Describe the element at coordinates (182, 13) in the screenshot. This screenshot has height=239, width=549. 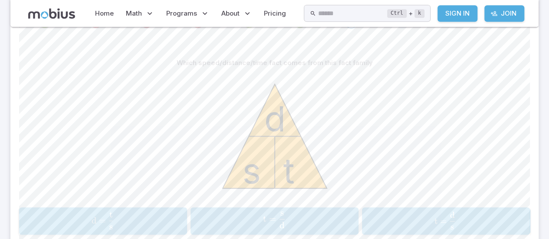
I see `span: Programs` at that location.